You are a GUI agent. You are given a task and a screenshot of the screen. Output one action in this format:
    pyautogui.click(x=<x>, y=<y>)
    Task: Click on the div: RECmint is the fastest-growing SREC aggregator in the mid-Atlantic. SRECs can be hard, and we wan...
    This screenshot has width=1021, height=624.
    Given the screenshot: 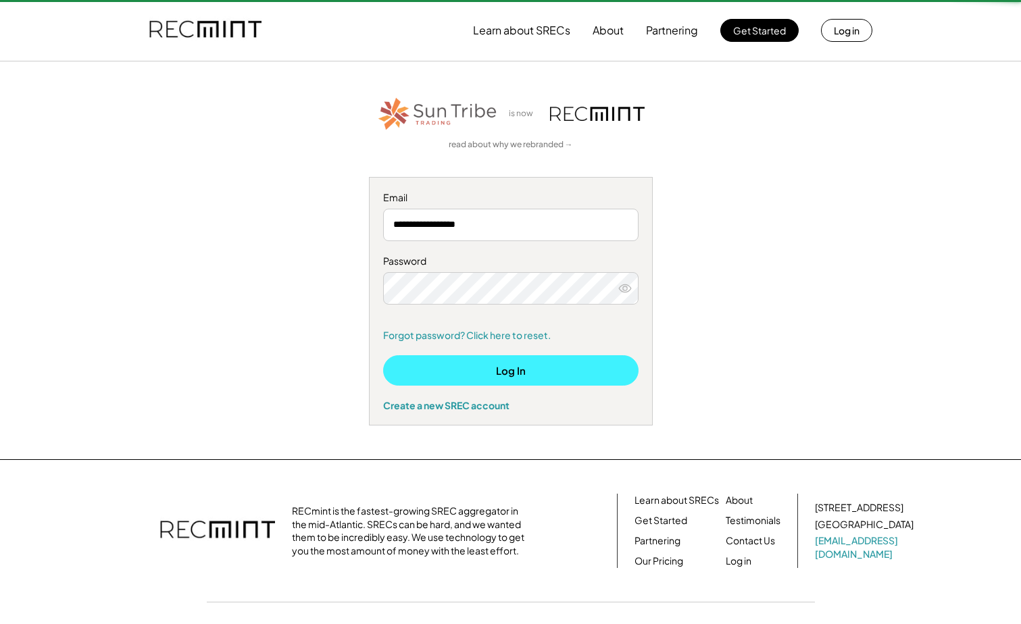 What is the action you would take?
    pyautogui.click(x=411, y=531)
    